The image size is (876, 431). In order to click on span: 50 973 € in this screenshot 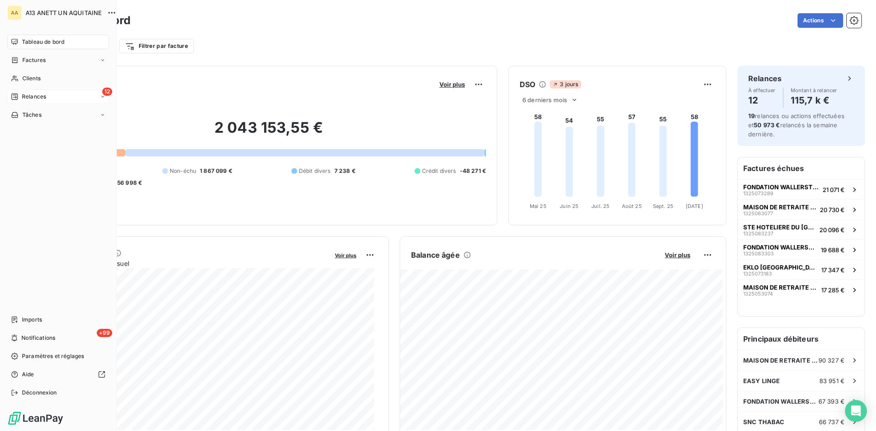, I will do `click(767, 125)`.